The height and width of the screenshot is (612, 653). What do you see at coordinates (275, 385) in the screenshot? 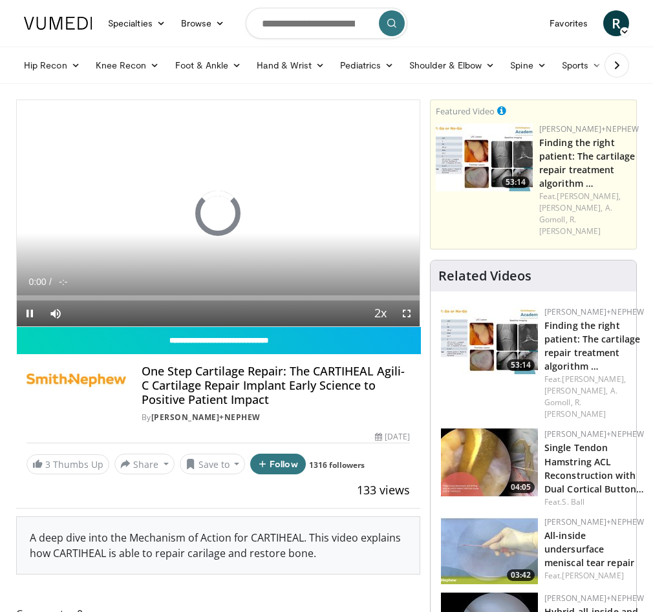
I see `h4: One Step Cartilage Repair: The CARTIHEAL Agili-C Cartilage Repair Implant Early Science to Positi...` at bounding box center [275, 385].